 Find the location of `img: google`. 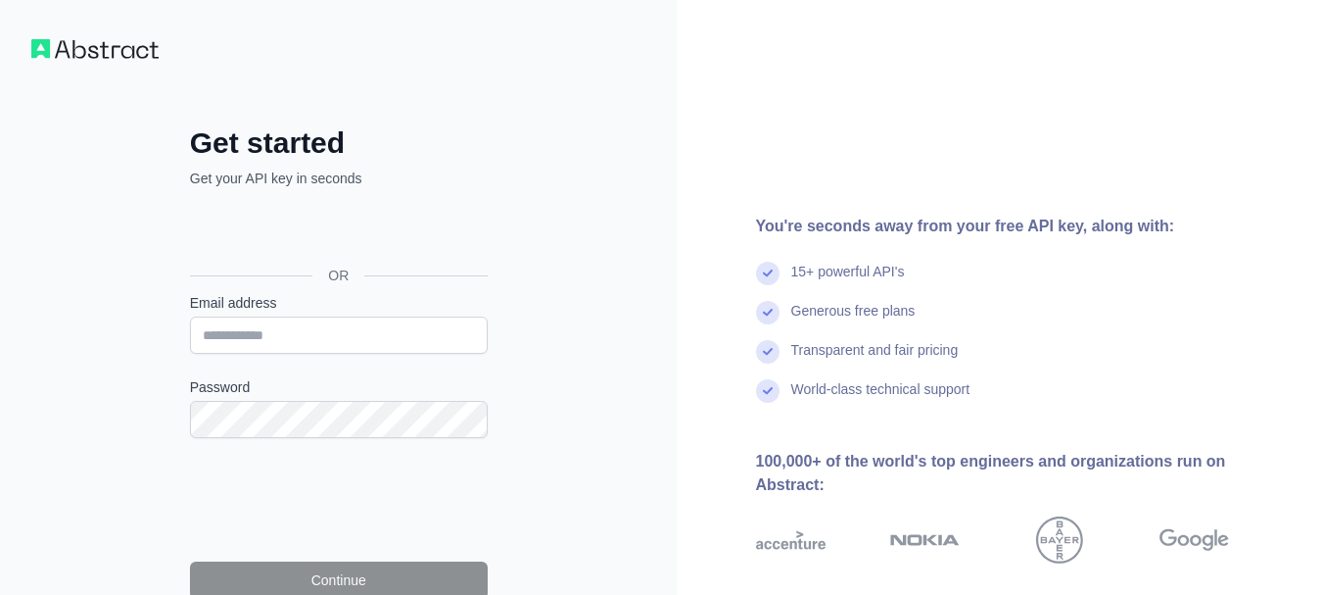

img: google is located at coordinates (1194, 540).